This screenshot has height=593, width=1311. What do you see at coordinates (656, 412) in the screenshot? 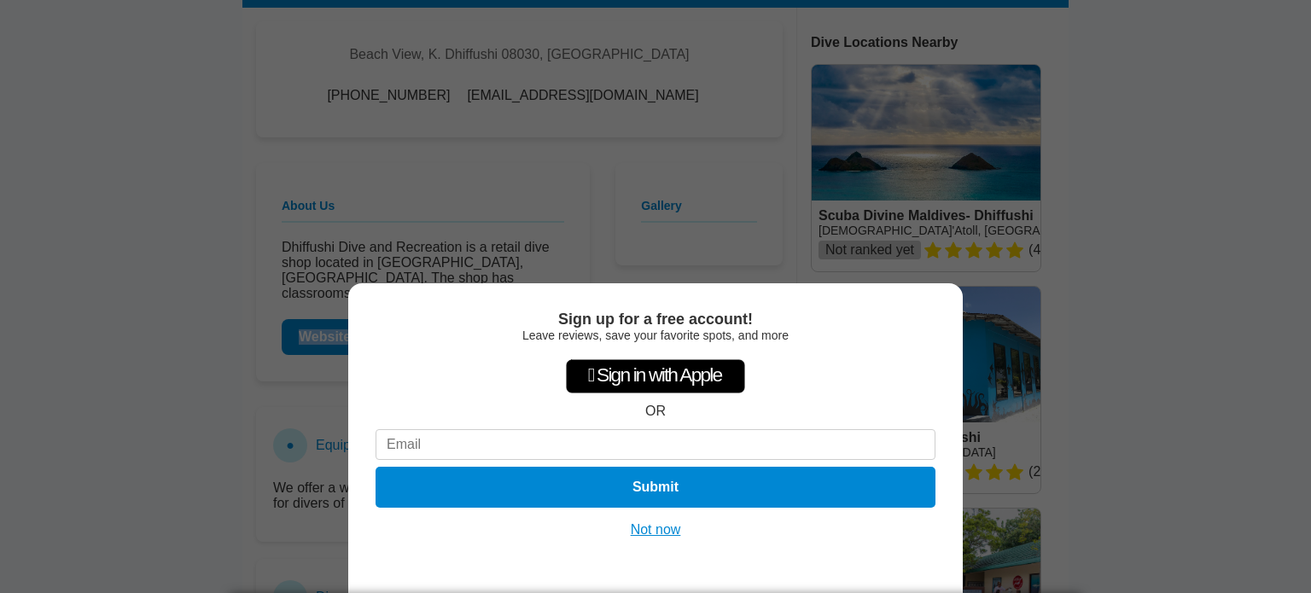
I see `div: OR` at bounding box center [656, 412].